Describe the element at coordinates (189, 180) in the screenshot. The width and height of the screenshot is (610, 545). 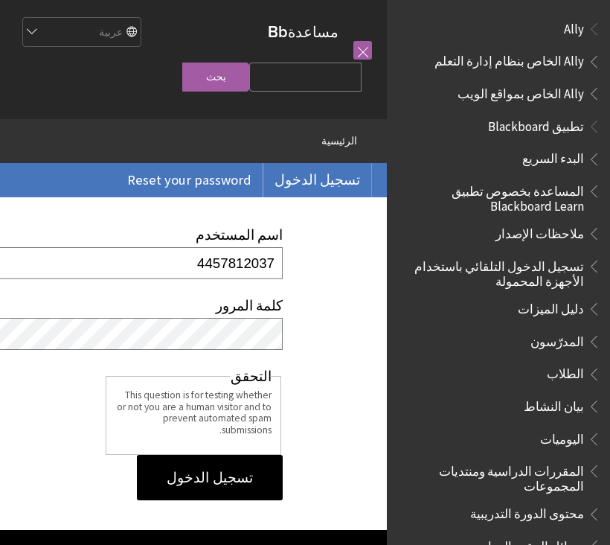
I see `a: Reset your password` at that location.